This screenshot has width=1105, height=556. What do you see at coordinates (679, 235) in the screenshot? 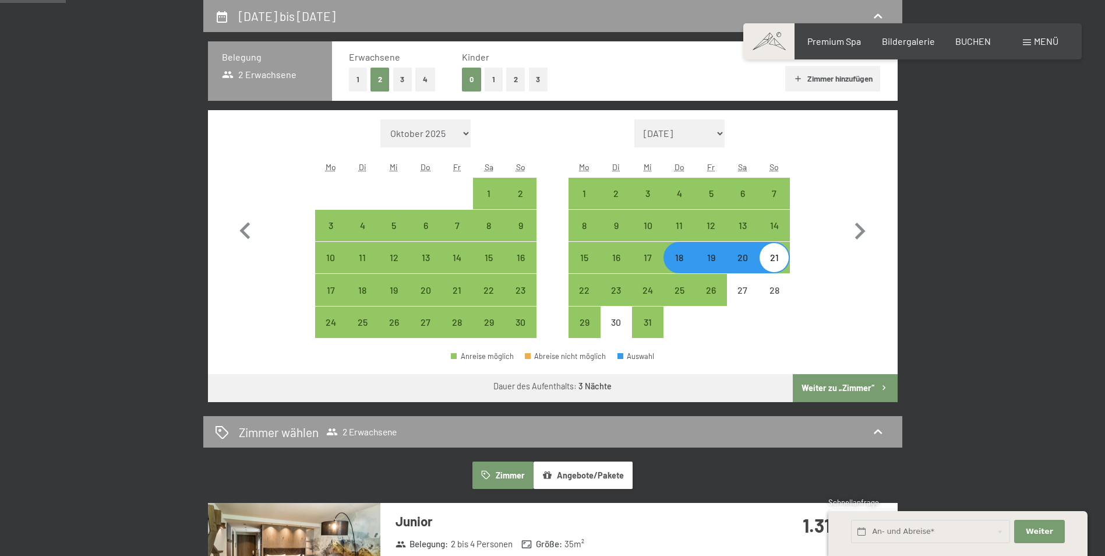
I see `div: 11` at bounding box center [679, 235].